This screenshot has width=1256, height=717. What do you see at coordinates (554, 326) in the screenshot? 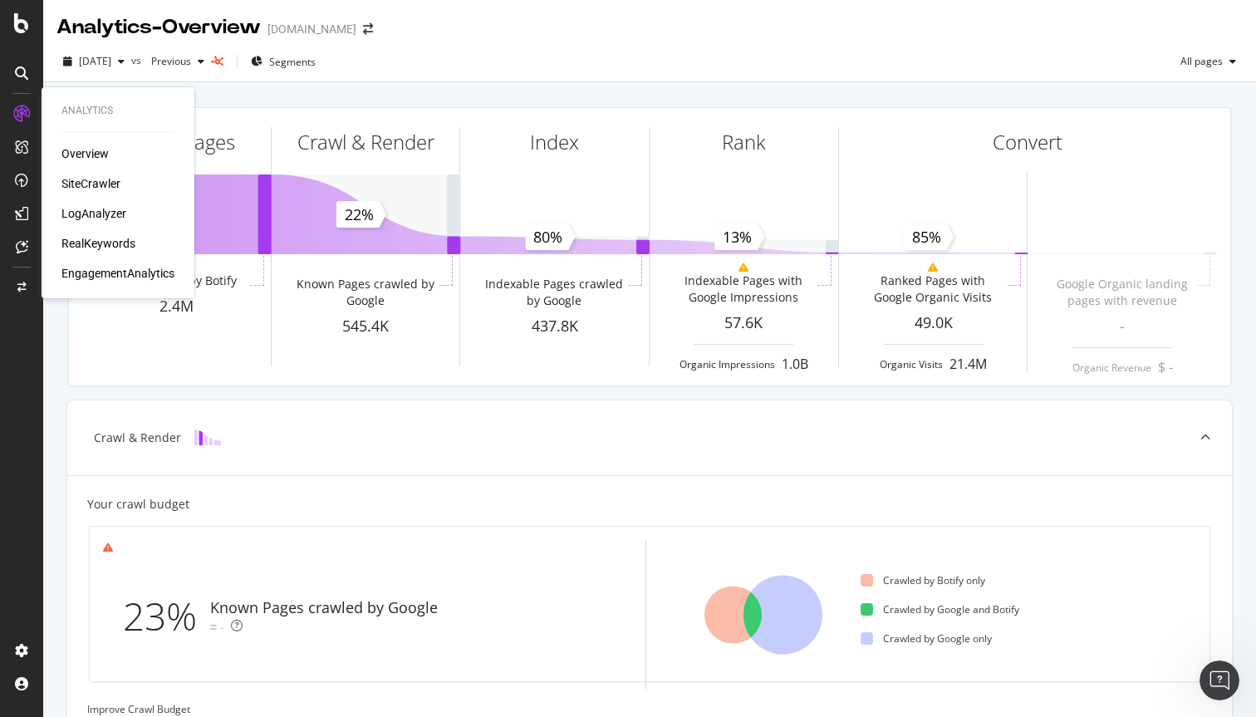
I see `div: 437.8K` at bounding box center [554, 326].